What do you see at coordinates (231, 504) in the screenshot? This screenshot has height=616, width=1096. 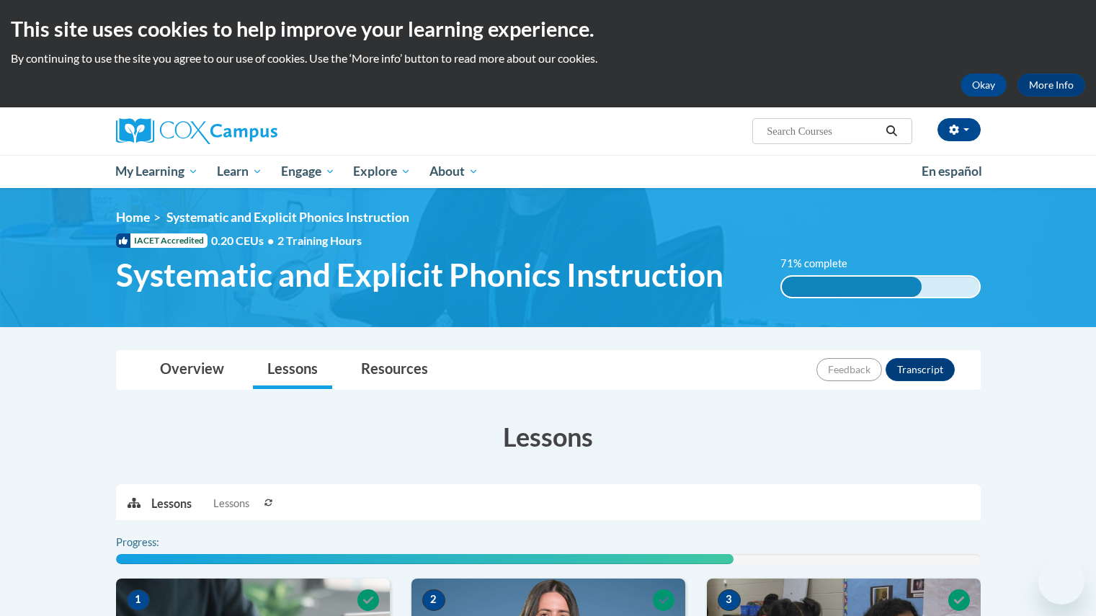 I see `span: Lessons` at bounding box center [231, 504].